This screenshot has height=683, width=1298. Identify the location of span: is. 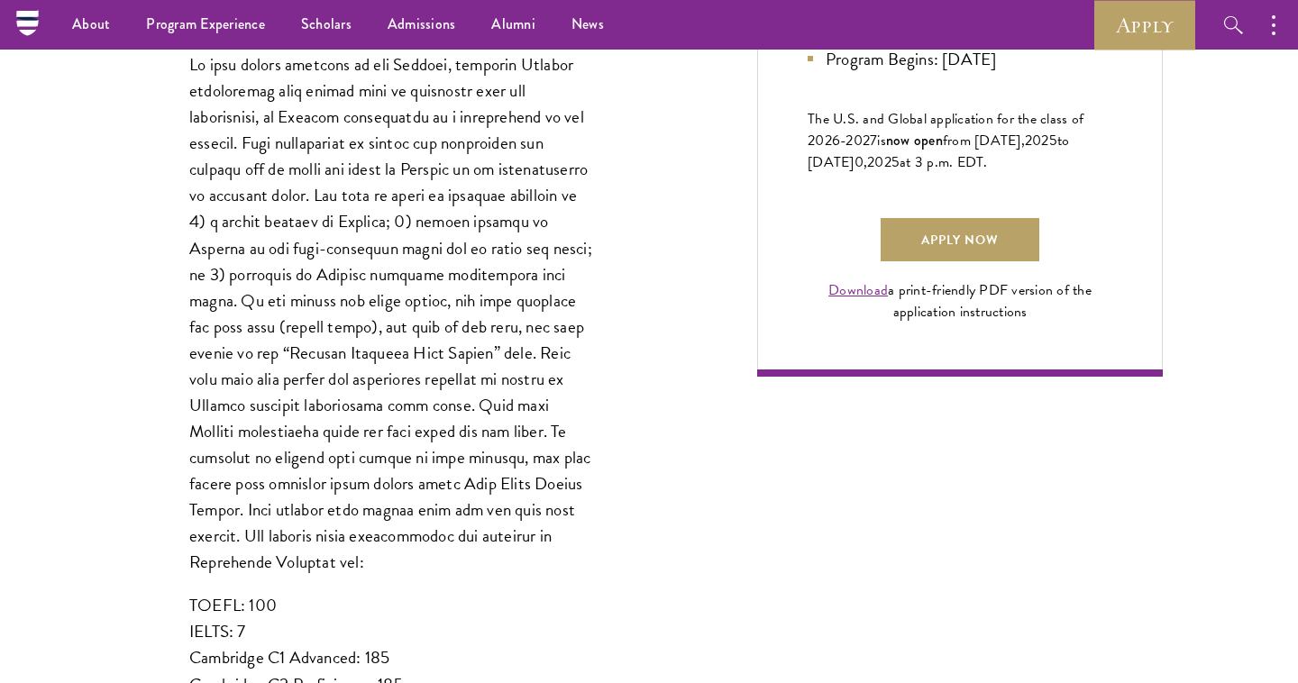
(882, 141).